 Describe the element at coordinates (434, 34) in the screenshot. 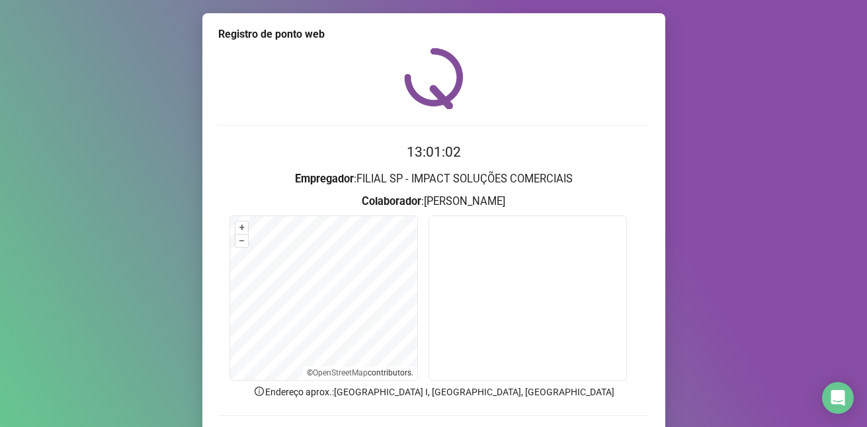

I see `div: Registro de ponto web` at that location.